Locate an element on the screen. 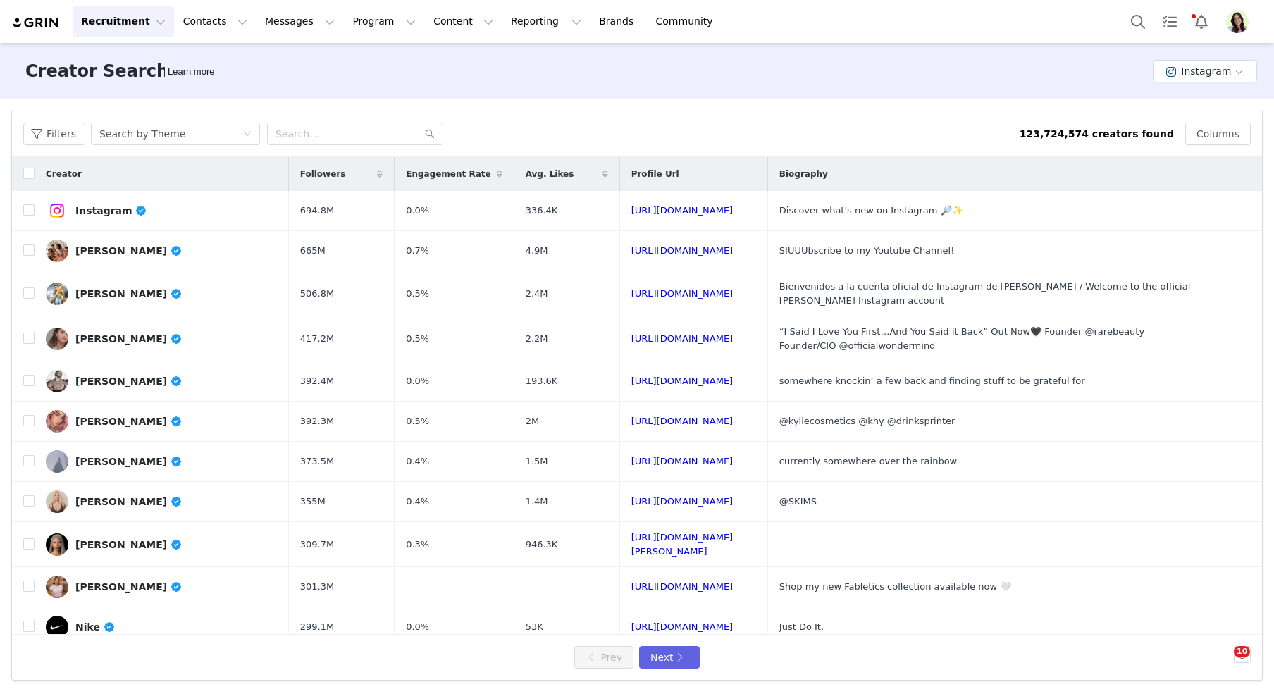 The width and height of the screenshot is (1274, 694). span: Just Do It. is located at coordinates (801, 626).